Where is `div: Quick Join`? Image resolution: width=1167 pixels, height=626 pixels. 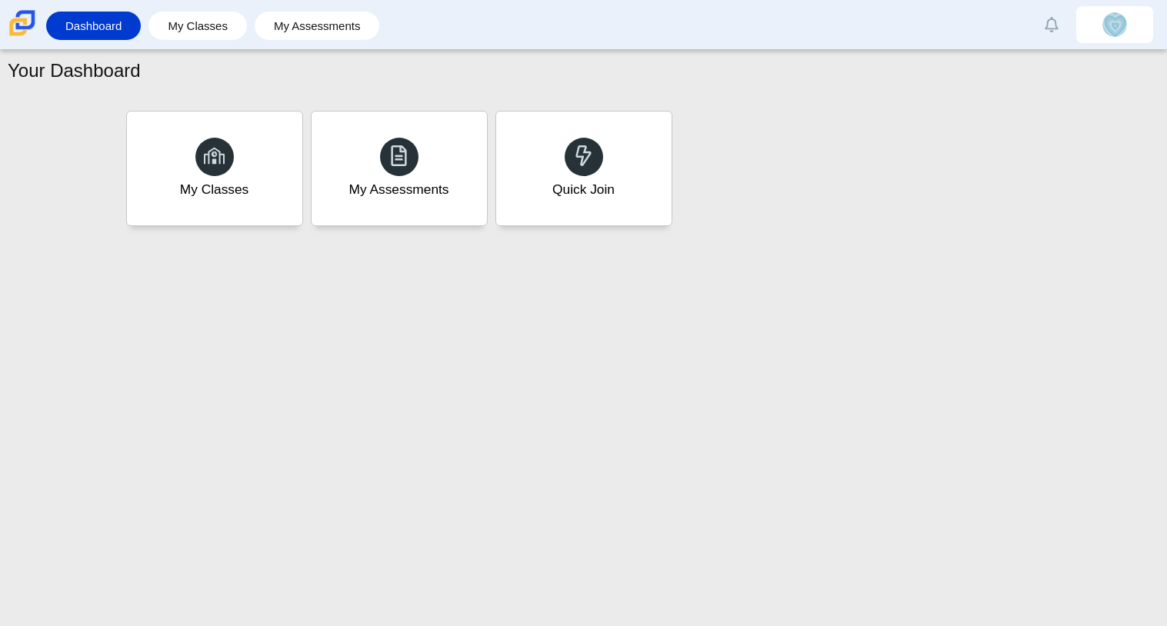
div: Quick Join is located at coordinates (583, 189).